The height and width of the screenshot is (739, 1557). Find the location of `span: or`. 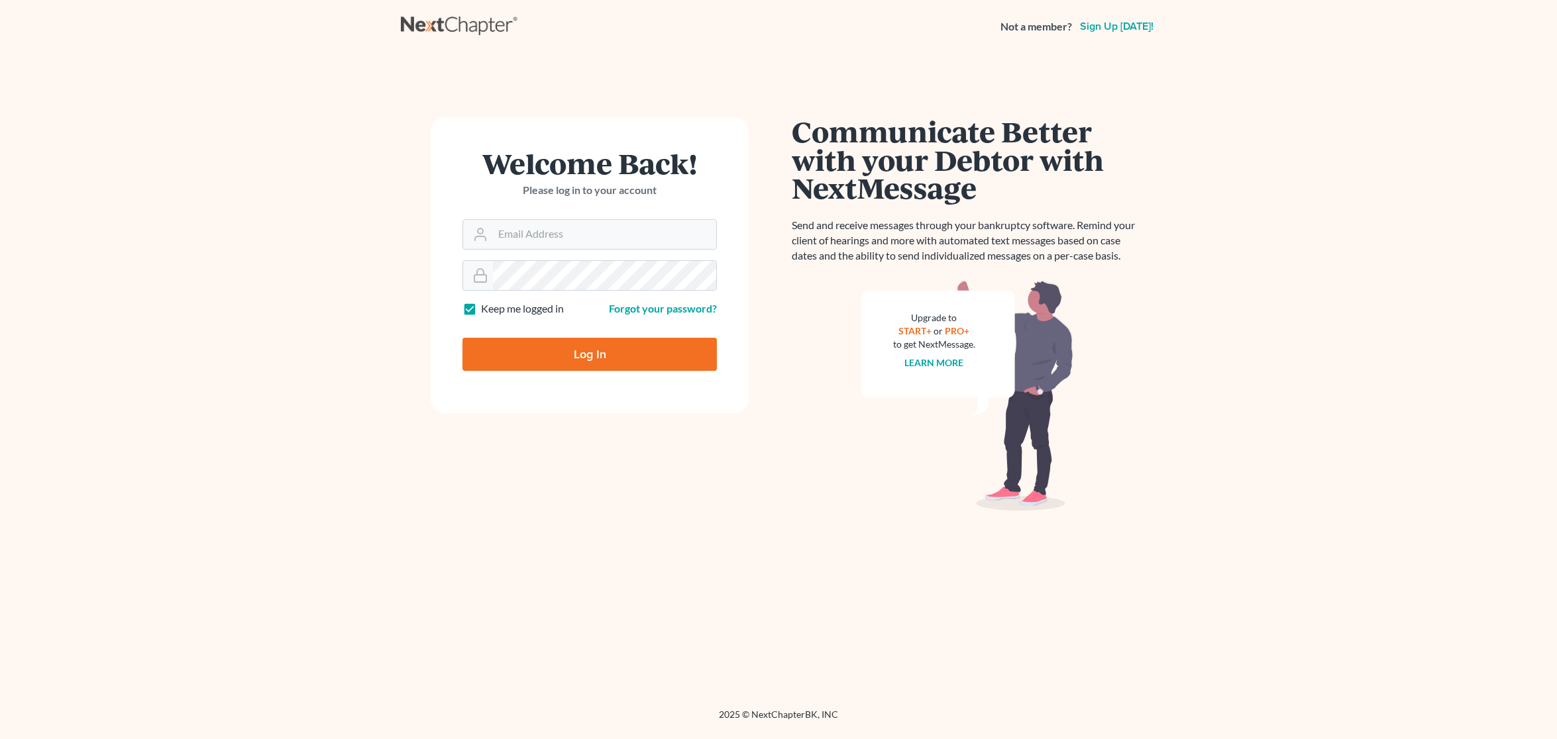

span: or is located at coordinates (939, 331).